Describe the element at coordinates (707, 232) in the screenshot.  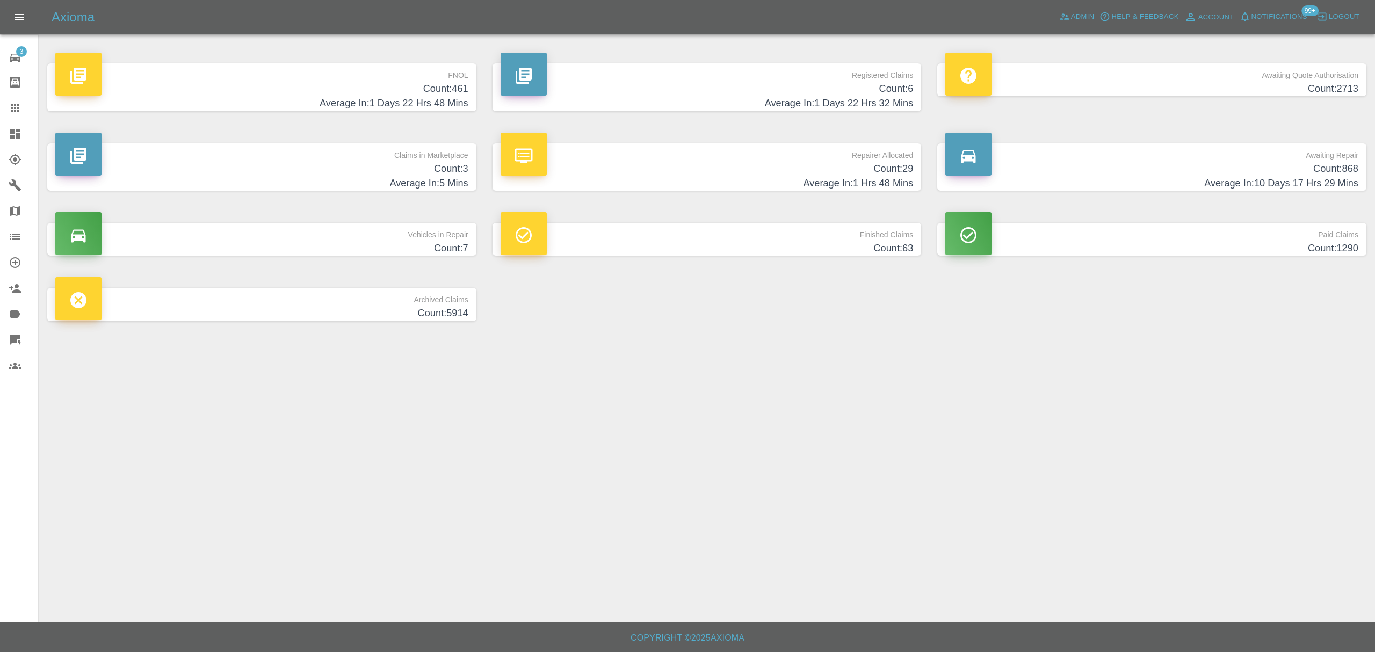
I see `p: Finished Claims` at that location.